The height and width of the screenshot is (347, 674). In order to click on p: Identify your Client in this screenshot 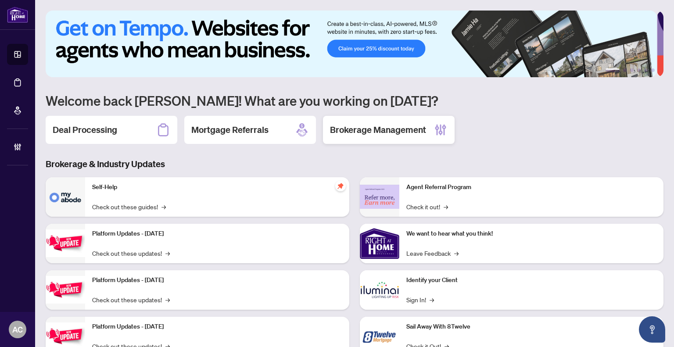, I will do `click(531, 280)`.